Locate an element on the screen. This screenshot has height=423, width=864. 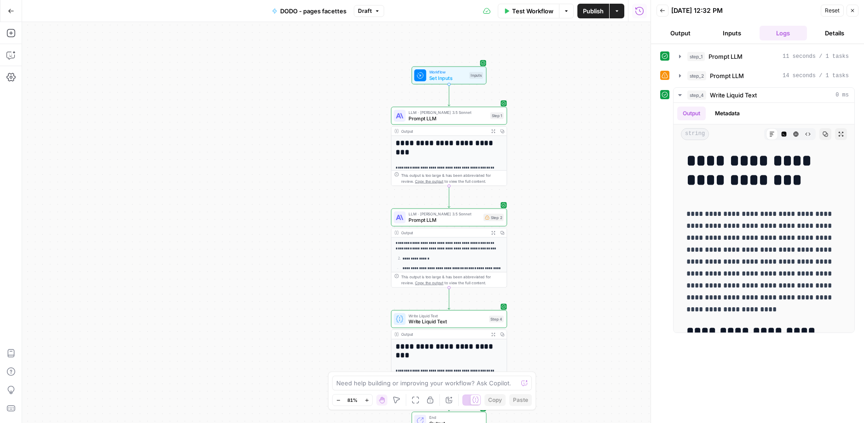
g: Edge from step_2 to step_4 is located at coordinates (449, 298).